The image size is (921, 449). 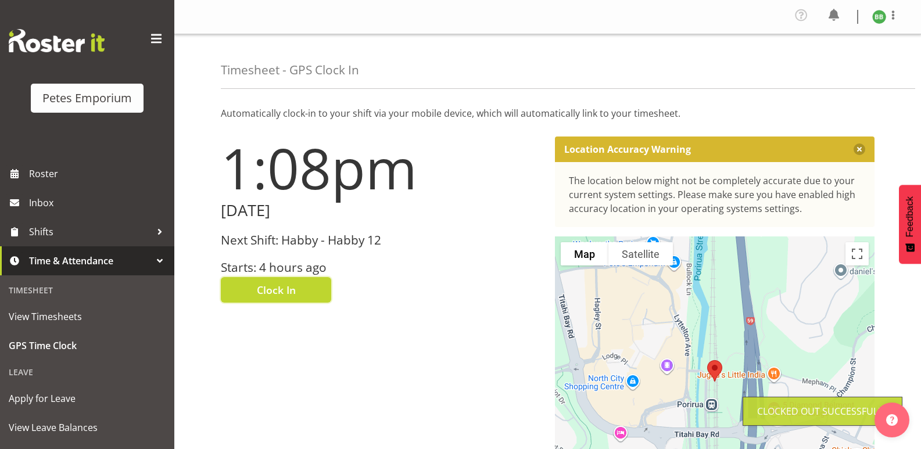 I want to click on span: View Timesheets, so click(x=87, y=317).